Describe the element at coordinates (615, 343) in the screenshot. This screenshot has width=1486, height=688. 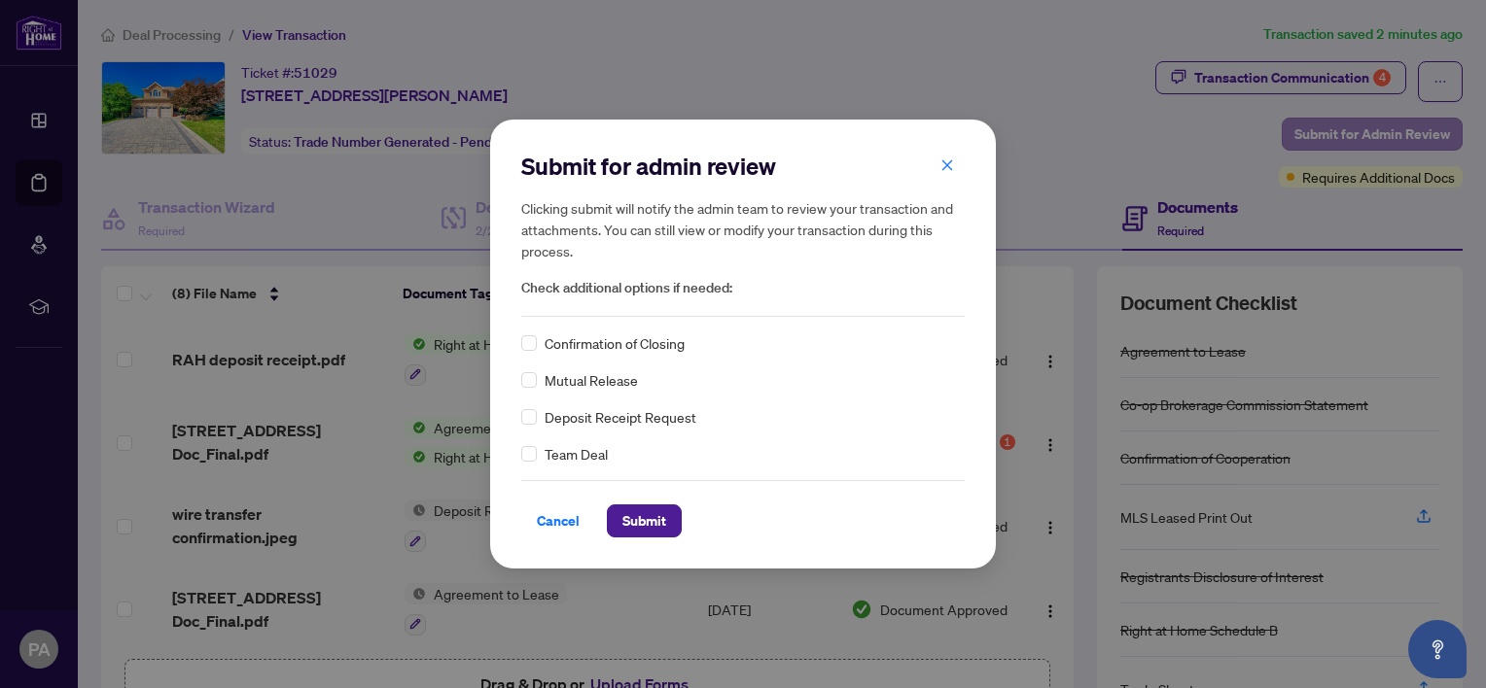
I see `span: Confirmation of Closing` at that location.